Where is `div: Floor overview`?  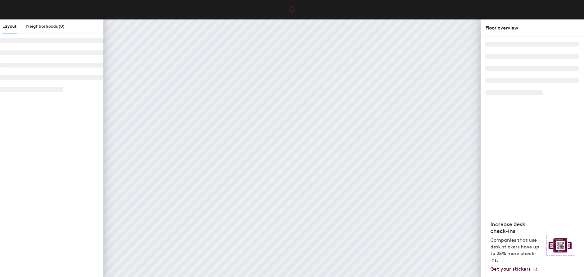
div: Floor overview is located at coordinates (533, 28).